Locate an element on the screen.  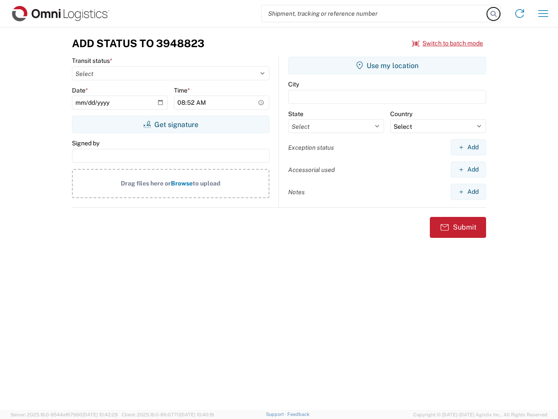
h3: Add Status to 3948823 is located at coordinates (138, 43).